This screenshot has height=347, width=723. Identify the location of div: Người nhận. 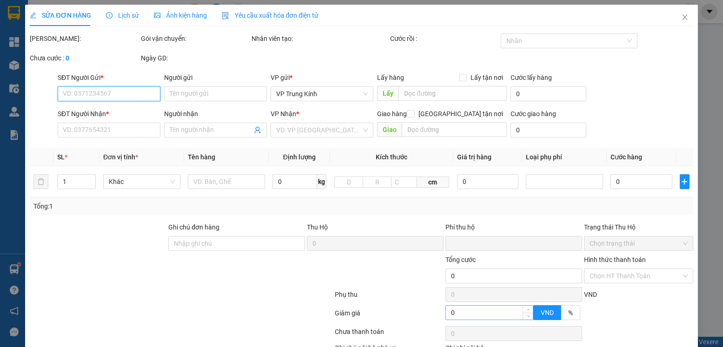
(215, 114).